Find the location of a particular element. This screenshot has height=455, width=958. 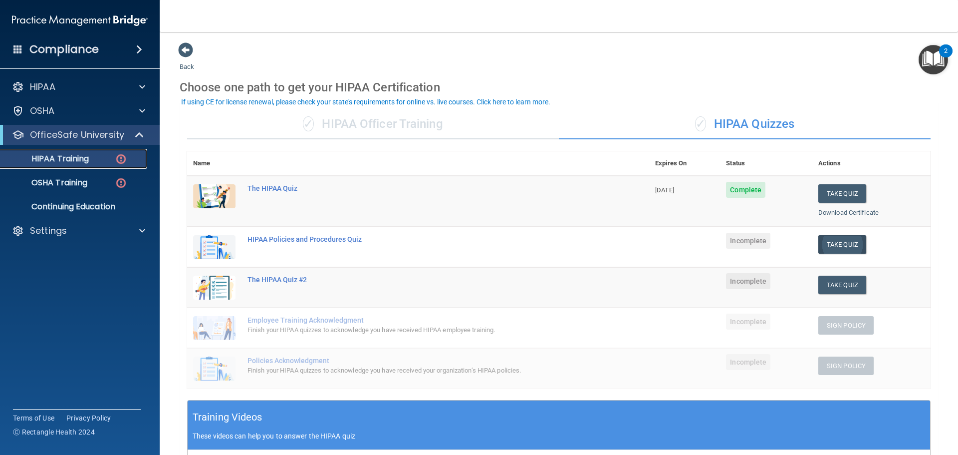

button: Open Resource Center, 2 new notifications is located at coordinates (934, 59).